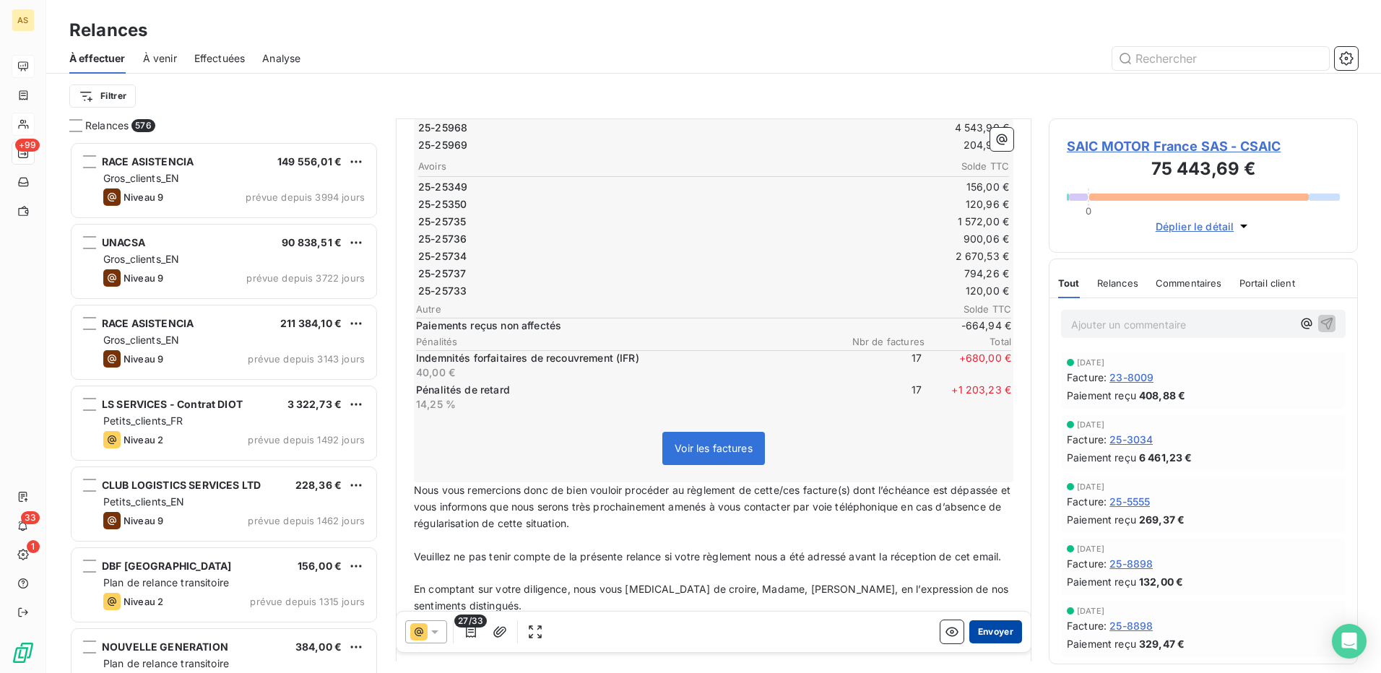 This screenshot has width=1381, height=673. What do you see at coordinates (103, 96) in the screenshot?
I see `button: Filtrer` at bounding box center [103, 96].